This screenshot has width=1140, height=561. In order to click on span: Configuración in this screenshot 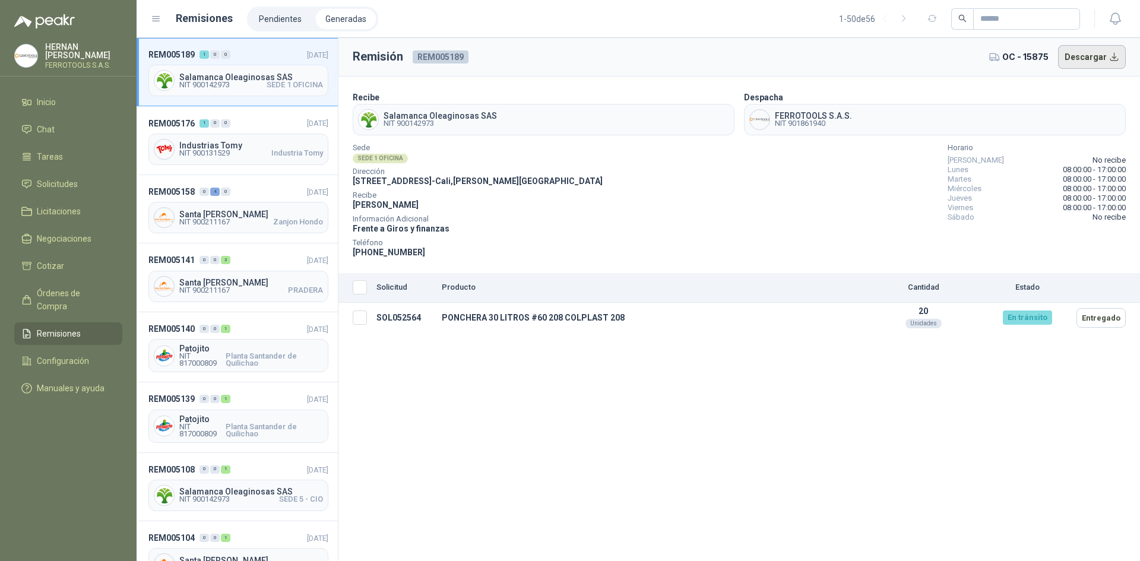, I will do `click(63, 361)`.